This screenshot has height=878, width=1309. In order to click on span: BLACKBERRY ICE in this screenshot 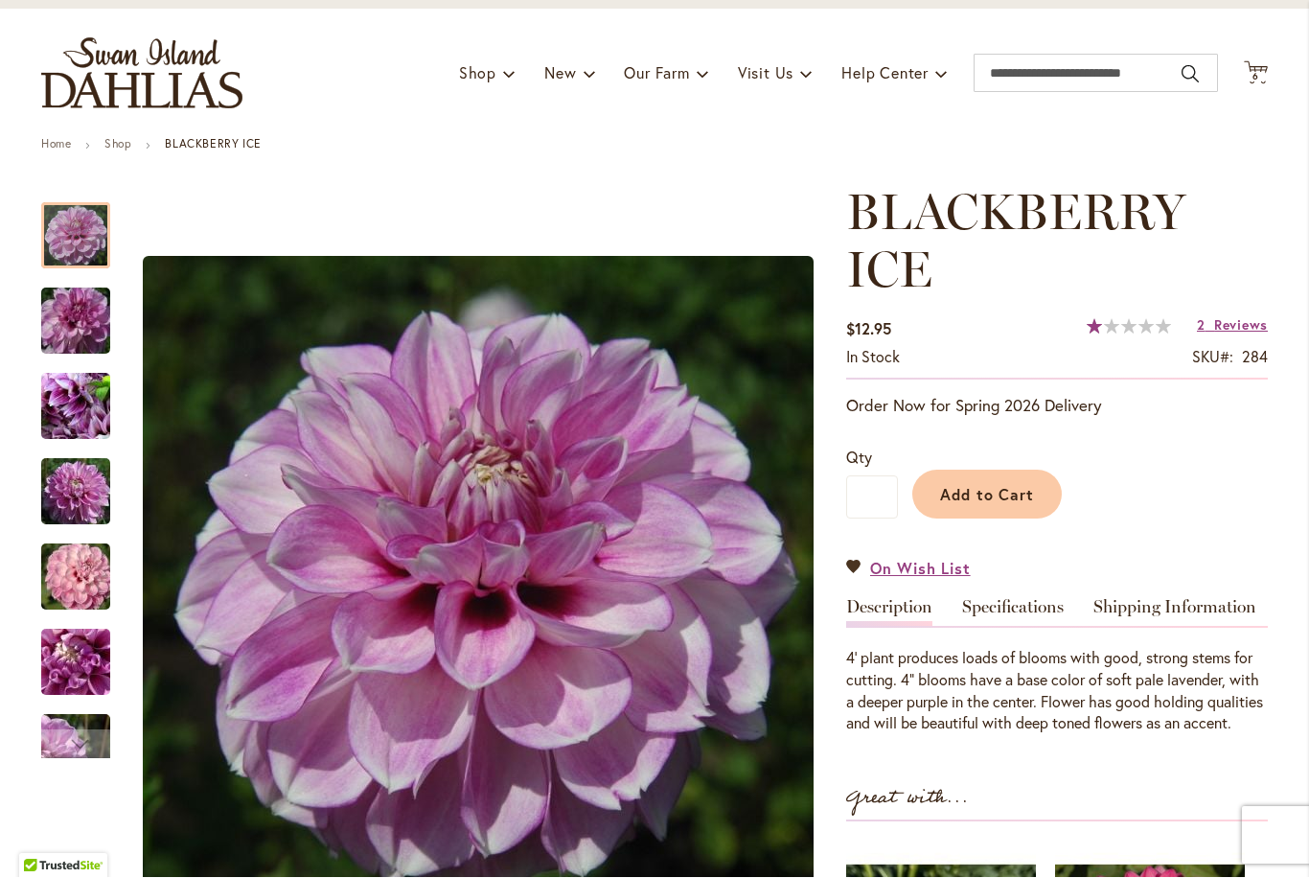, I will do `click(1016, 241)`.